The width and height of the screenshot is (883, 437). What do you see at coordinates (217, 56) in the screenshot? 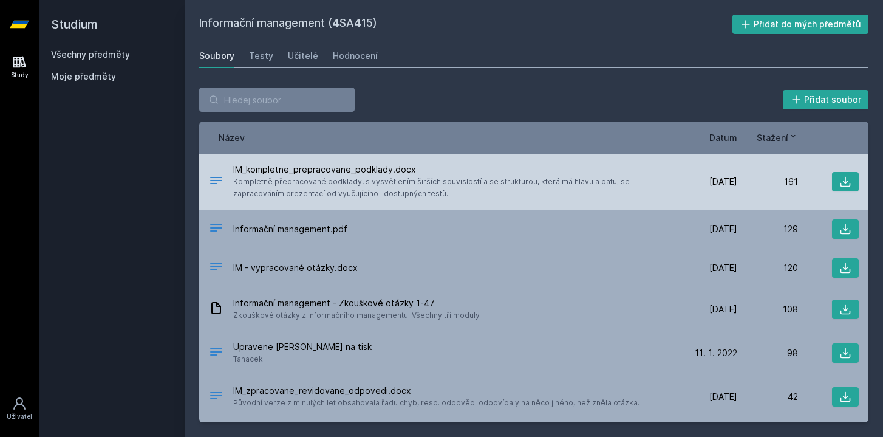
I see `div: Soubory` at bounding box center [217, 56].